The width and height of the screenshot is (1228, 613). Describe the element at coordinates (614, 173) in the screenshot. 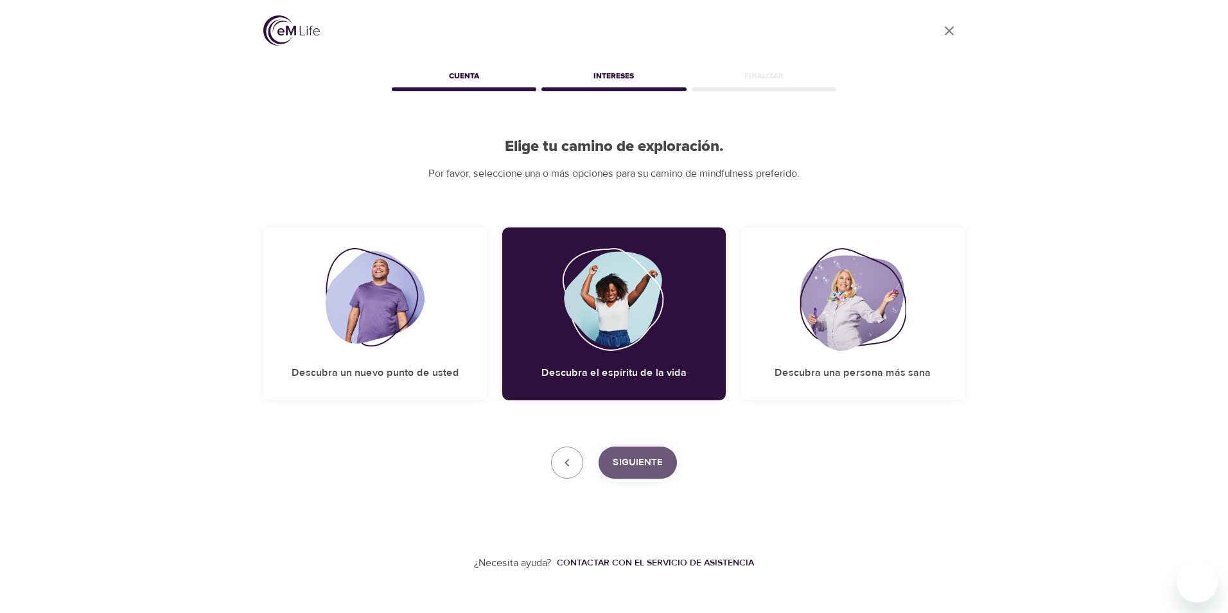

I see `p: Por favor, seleccione una o más opciones para su camino de mindfulness preferido.` at that location.